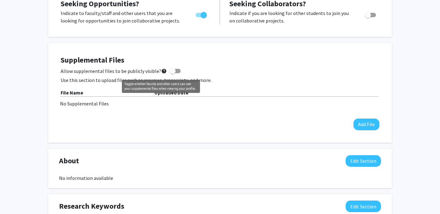  What do you see at coordinates (363, 206) in the screenshot?
I see `button: Edit Research Keywords` at bounding box center [363, 206].